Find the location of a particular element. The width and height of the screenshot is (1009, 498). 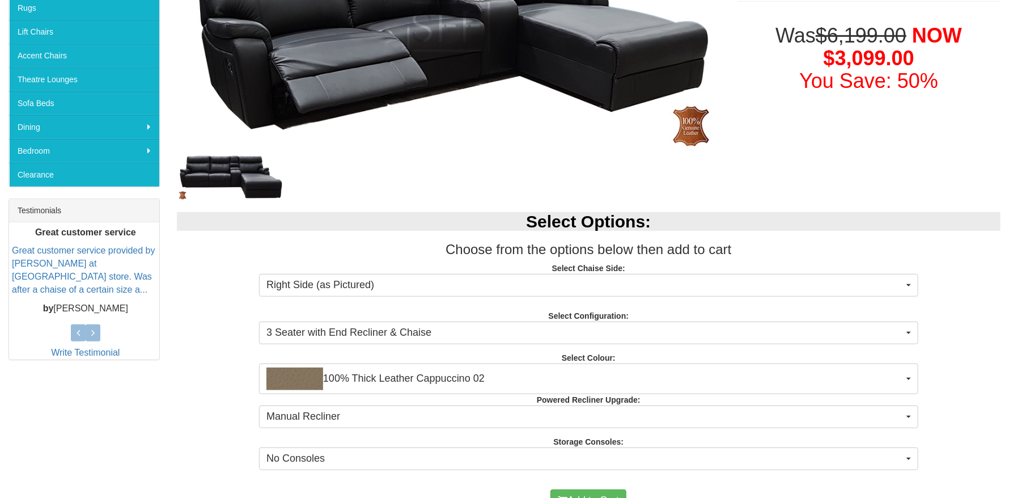

strong: Select Colour: is located at coordinates (589, 358).